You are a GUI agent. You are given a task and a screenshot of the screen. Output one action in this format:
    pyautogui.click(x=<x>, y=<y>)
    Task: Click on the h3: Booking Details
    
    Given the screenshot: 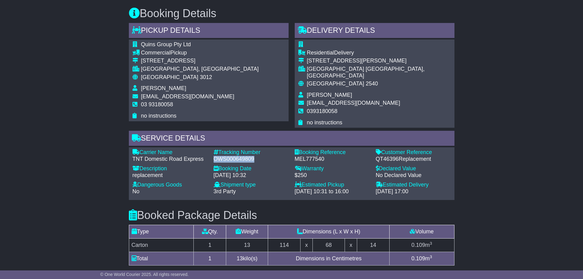 What is the action you would take?
    pyautogui.click(x=292, y=13)
    